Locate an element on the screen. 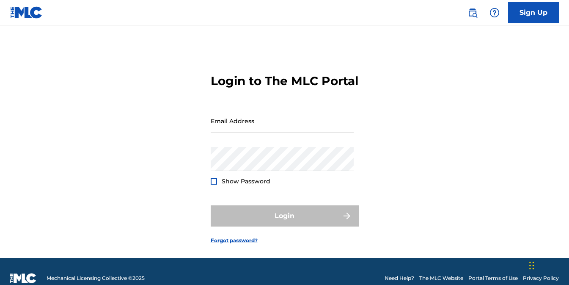 This screenshot has width=569, height=285. a: Forgot password? is located at coordinates (234, 240).